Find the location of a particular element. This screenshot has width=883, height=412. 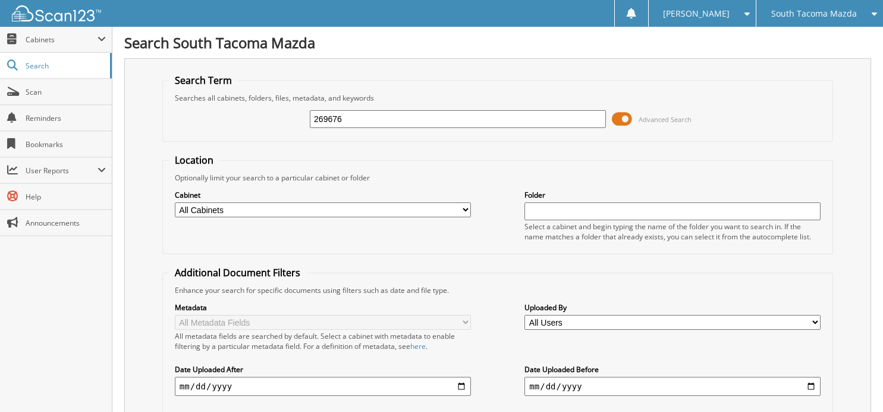

h1: Search South Tacoma Mazda is located at coordinates (498, 42).